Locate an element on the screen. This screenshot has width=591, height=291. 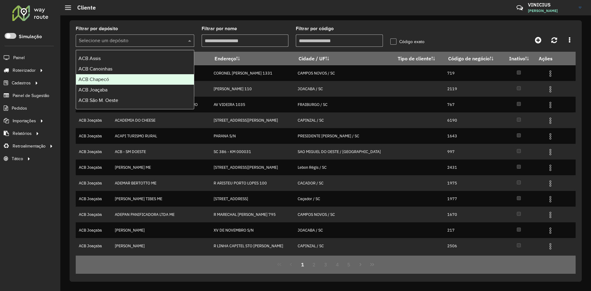
label: Código exato is located at coordinates (407, 42).